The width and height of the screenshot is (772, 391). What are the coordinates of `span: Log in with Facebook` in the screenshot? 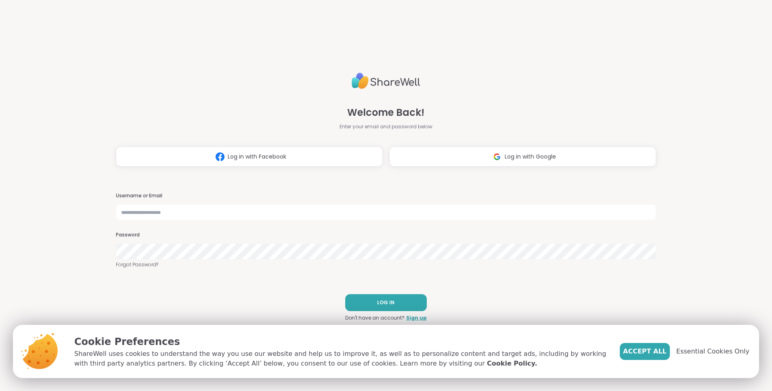 It's located at (257, 157).